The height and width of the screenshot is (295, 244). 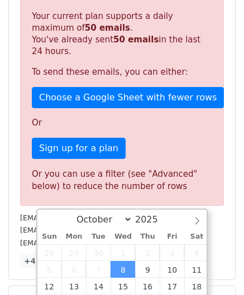 What do you see at coordinates (123, 253) in the screenshot?
I see `span: October 1, 2025` at bounding box center [123, 253].